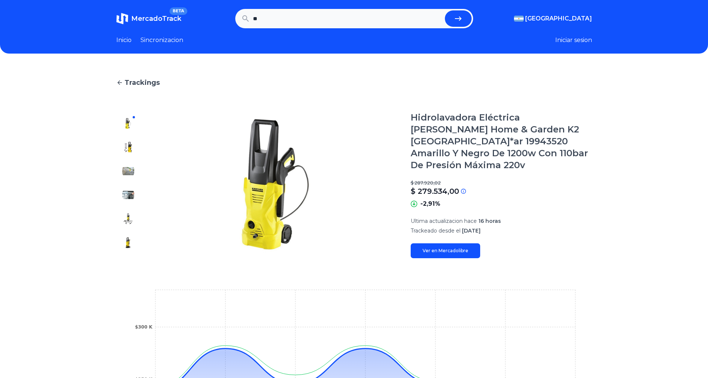 This screenshot has width=708, height=378. I want to click on span: Trackeado desde el, so click(436, 231).